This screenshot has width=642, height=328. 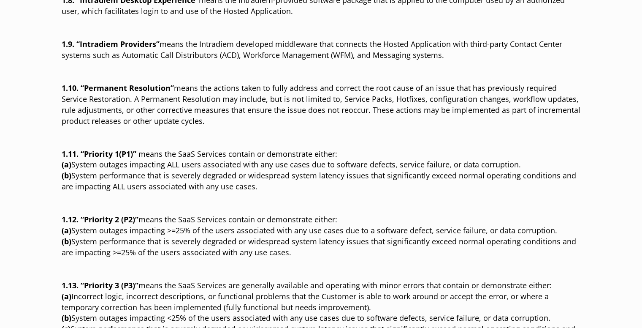 I want to click on strong: 1.9. “Intradiem Providers”, so click(x=111, y=44).